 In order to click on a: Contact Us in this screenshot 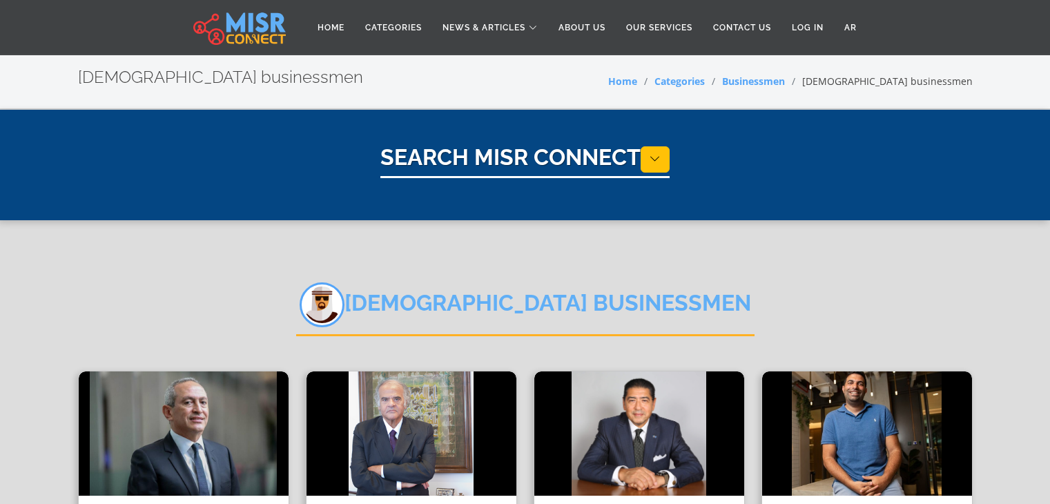, I will do `click(742, 28)`.